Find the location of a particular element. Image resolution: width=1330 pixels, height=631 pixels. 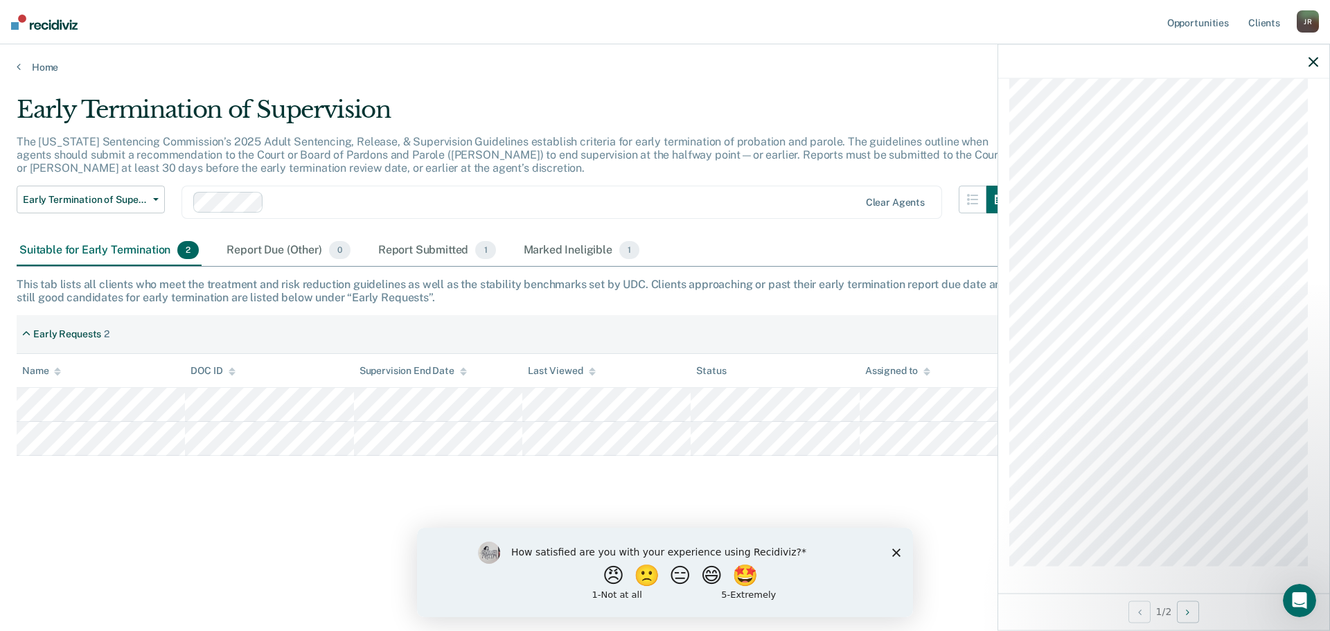

img: Recidiviz is located at coordinates (44, 22).